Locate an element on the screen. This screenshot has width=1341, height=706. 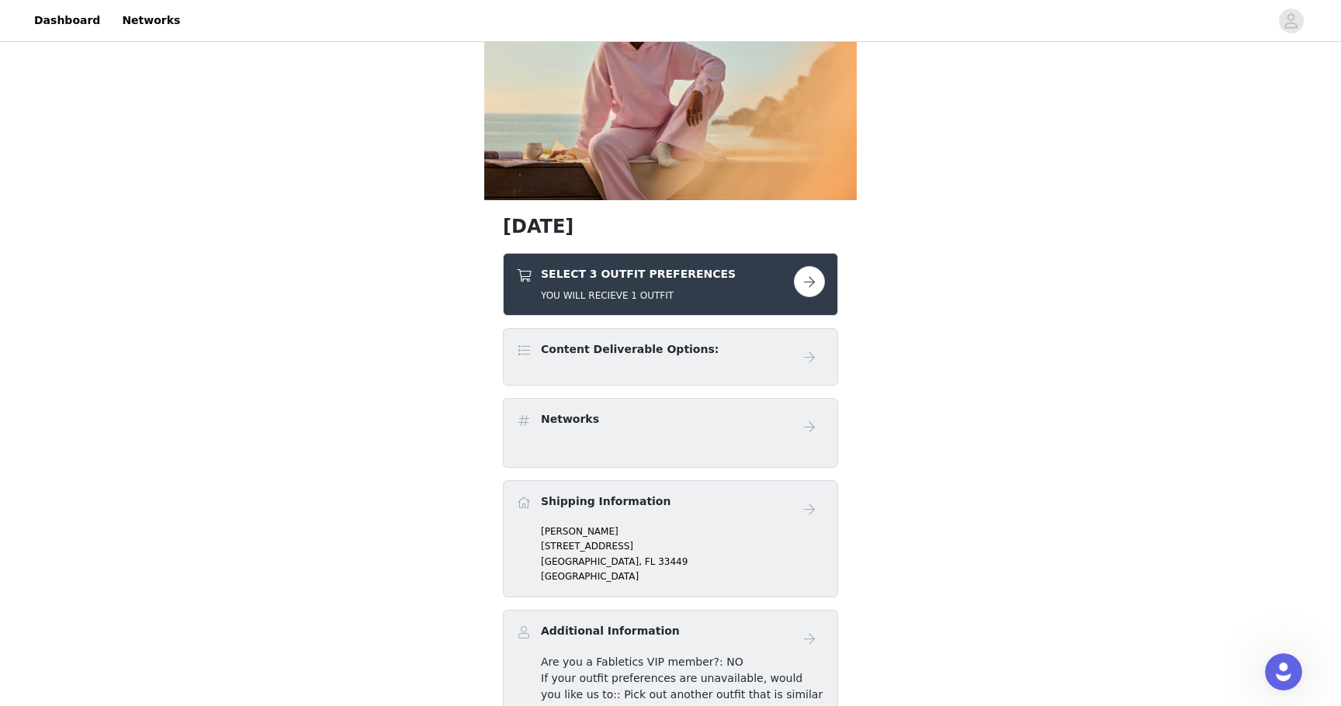
h4: Content Deliverable Options: is located at coordinates (629, 349).